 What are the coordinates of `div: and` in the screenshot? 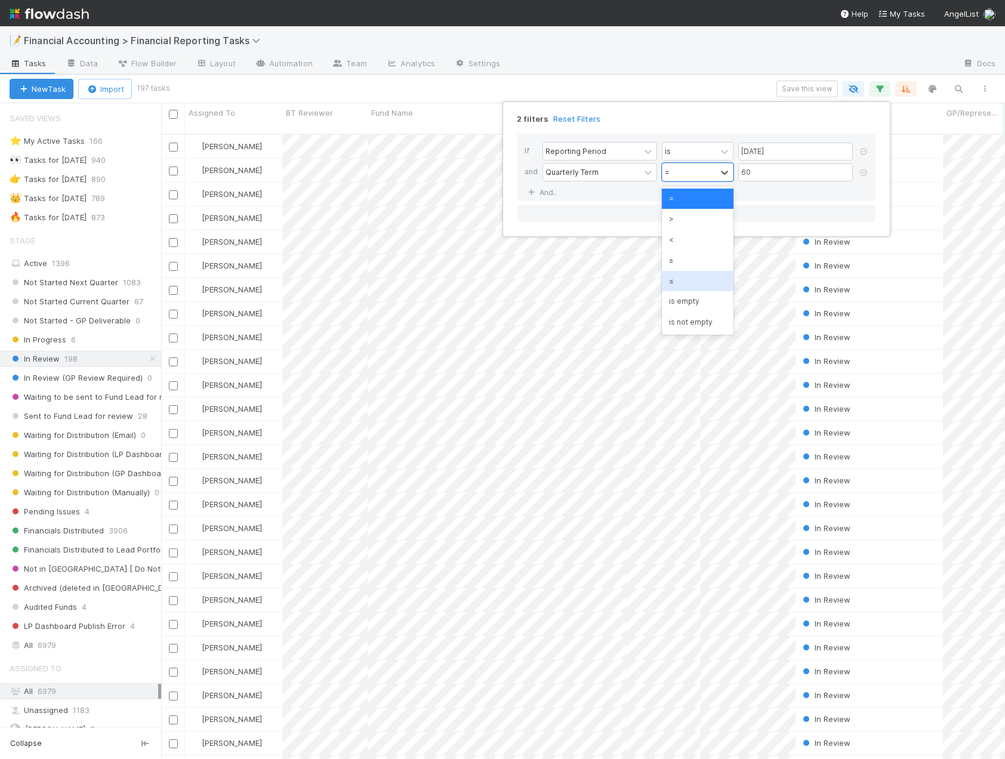 It's located at (533, 173).